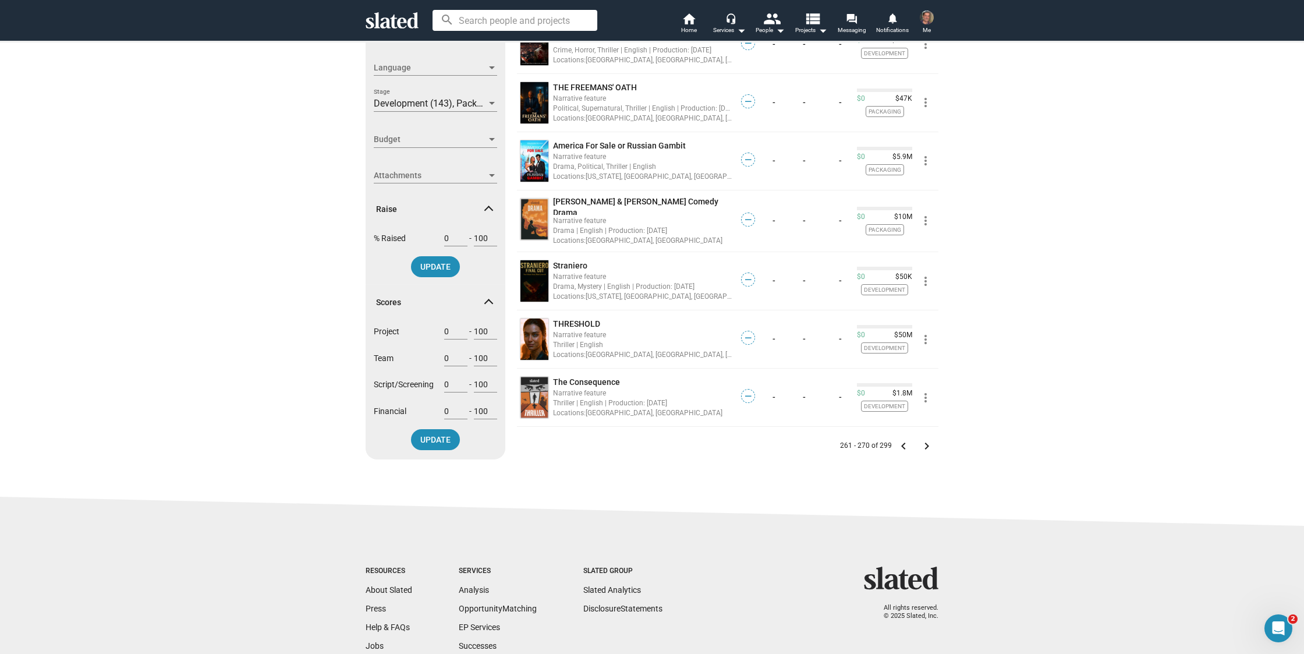  I want to click on mat-icon: notifications, so click(892, 17).